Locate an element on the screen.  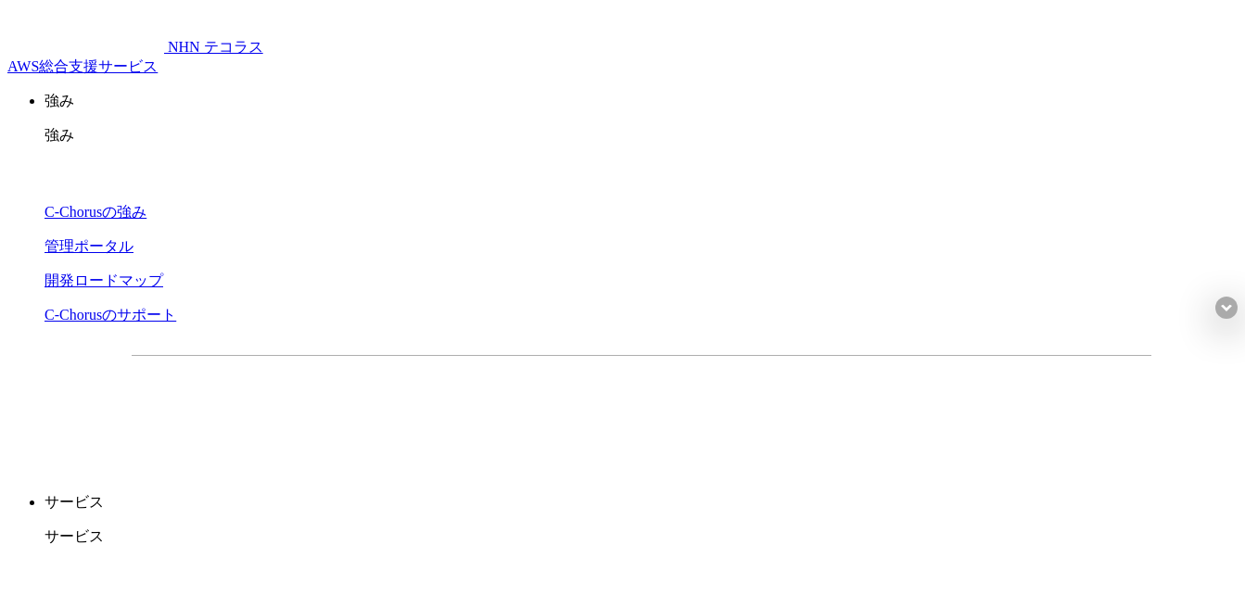
a: C-Chorusの強み is located at coordinates (95, 211).